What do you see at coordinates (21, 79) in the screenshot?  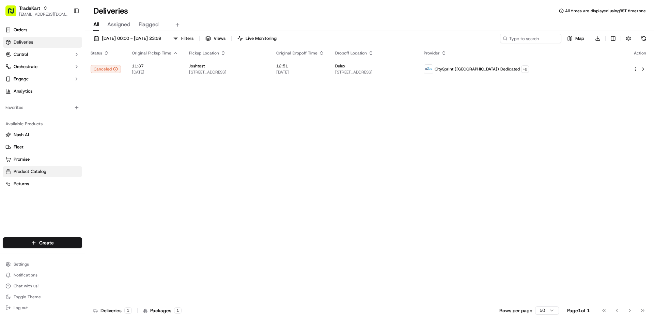 I see `span: Engage` at bounding box center [21, 79].